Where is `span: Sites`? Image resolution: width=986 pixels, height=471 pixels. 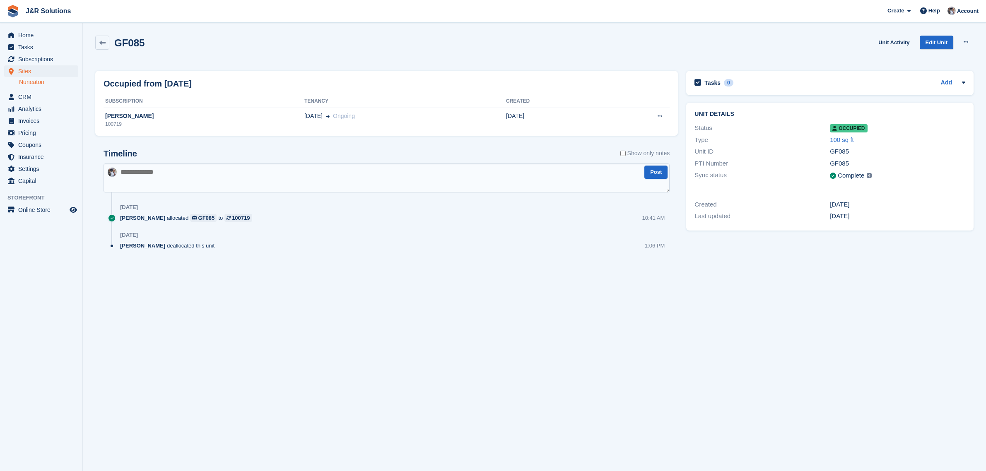 span: Sites is located at coordinates (43, 71).